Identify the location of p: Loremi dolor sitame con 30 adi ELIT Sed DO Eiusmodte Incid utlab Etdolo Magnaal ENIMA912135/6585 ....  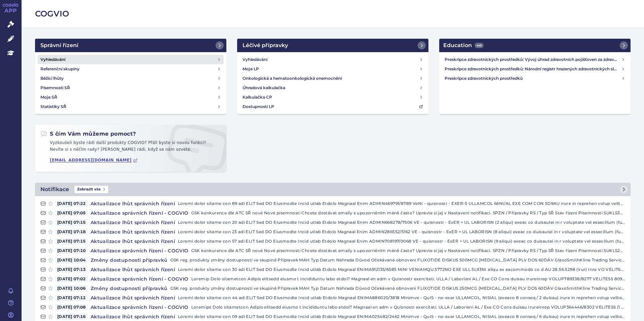
(401, 270).